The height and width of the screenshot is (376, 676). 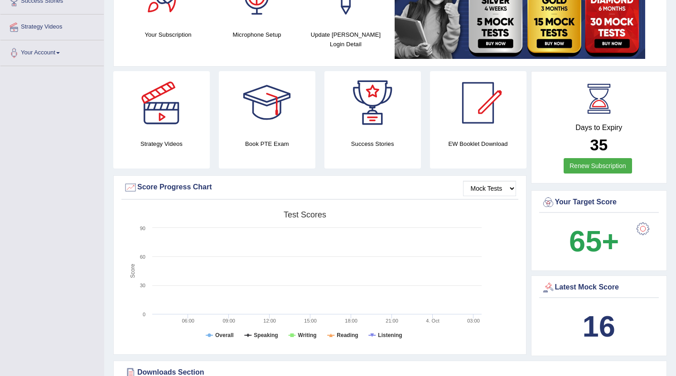 What do you see at coordinates (257, 34) in the screenshot?
I see `h4: Microphone Setup` at bounding box center [257, 34].